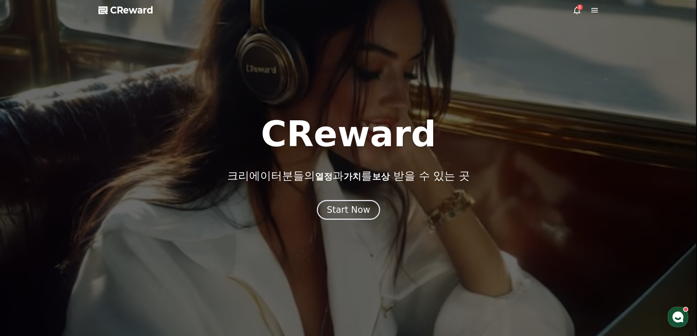 The height and width of the screenshot is (336, 697). What do you see at coordinates (352, 177) in the screenshot?
I see `span: 가치` at bounding box center [352, 177].